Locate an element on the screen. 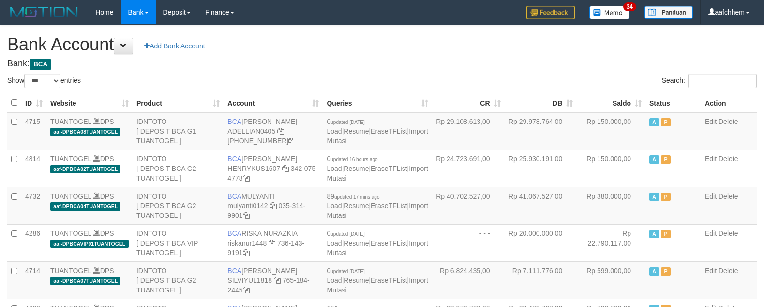 The width and height of the screenshot is (764, 307). select: Showentries is located at coordinates (42, 81).